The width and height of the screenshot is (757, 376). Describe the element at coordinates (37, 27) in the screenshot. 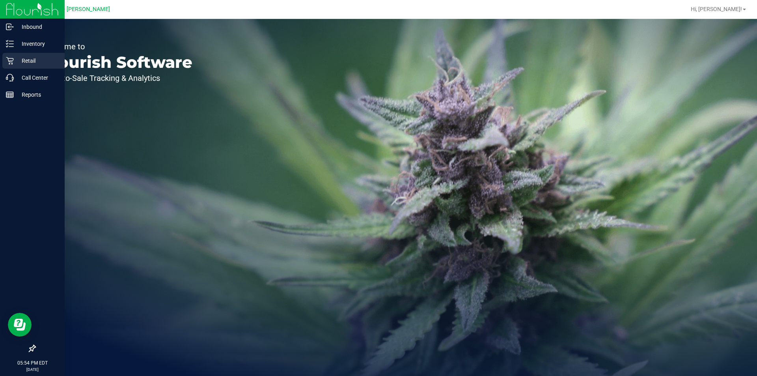

I see `p: Inbound` at that location.